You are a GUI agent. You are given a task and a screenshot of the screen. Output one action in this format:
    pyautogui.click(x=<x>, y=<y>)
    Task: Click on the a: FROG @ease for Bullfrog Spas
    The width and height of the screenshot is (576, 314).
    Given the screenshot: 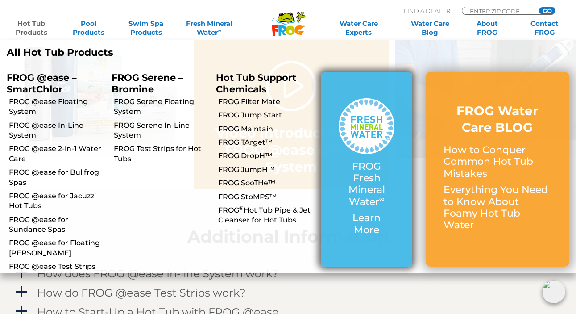 What is the action you would take?
    pyautogui.click(x=57, y=177)
    